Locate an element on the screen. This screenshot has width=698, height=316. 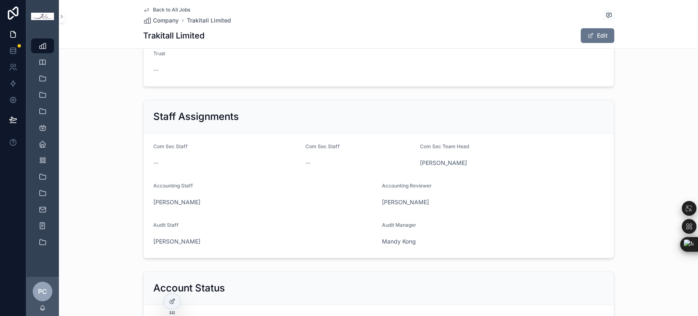
span: Audit Manager is located at coordinates (399, 225).